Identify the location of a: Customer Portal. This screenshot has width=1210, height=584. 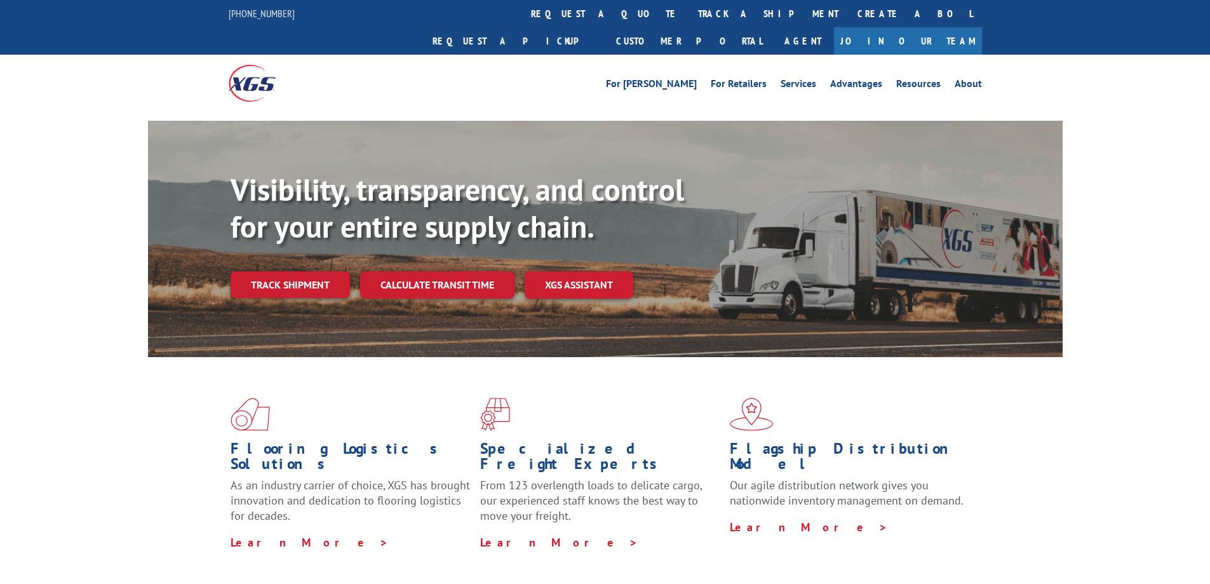
(689, 41).